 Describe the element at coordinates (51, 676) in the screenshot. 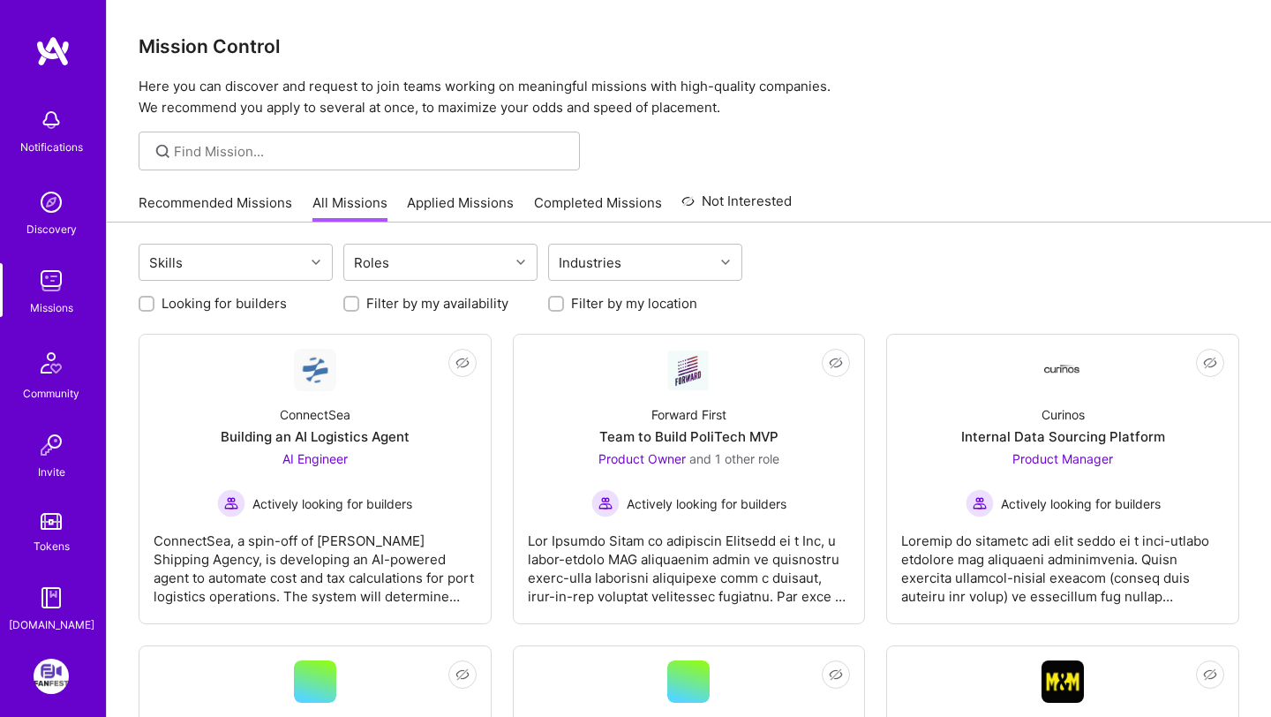

I see `a: FanFest: Media Engagement Platform` at that location.